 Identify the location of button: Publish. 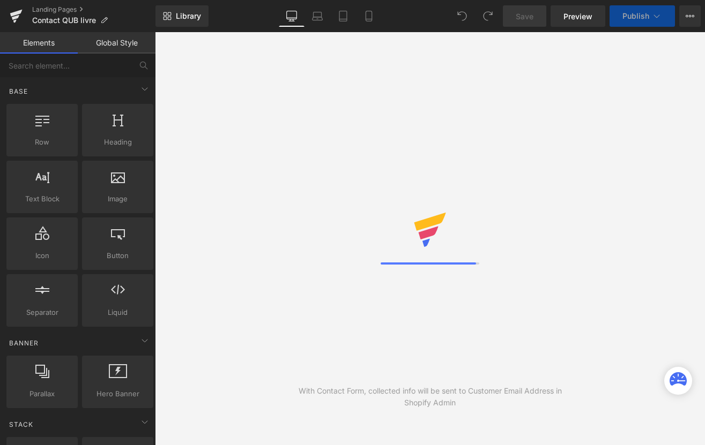
(642, 16).